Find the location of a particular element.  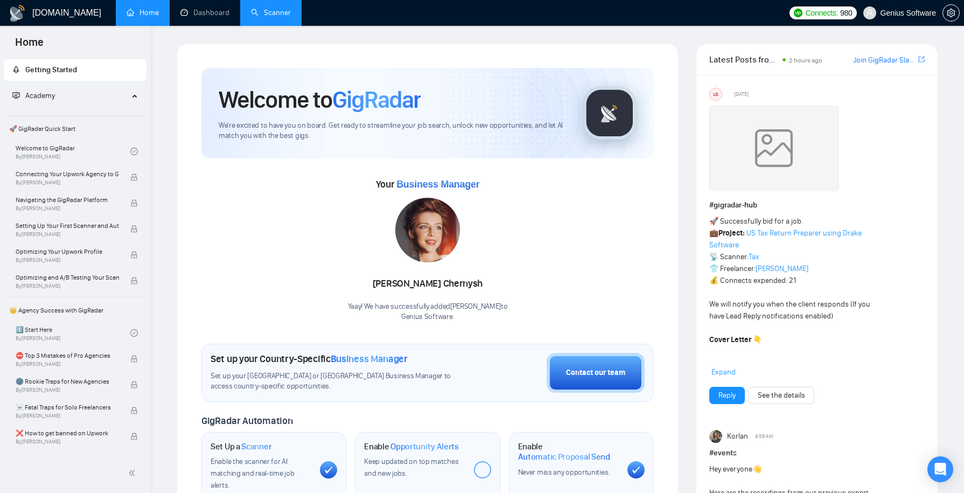

a: Reply is located at coordinates (727, 395).